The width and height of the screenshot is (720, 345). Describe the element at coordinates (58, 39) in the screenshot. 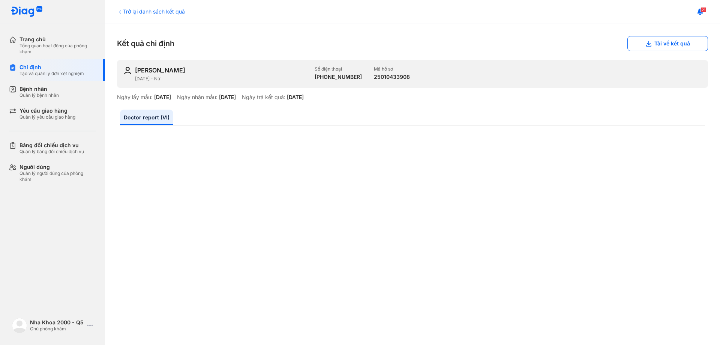

I see `div: Trang chủ` at that location.